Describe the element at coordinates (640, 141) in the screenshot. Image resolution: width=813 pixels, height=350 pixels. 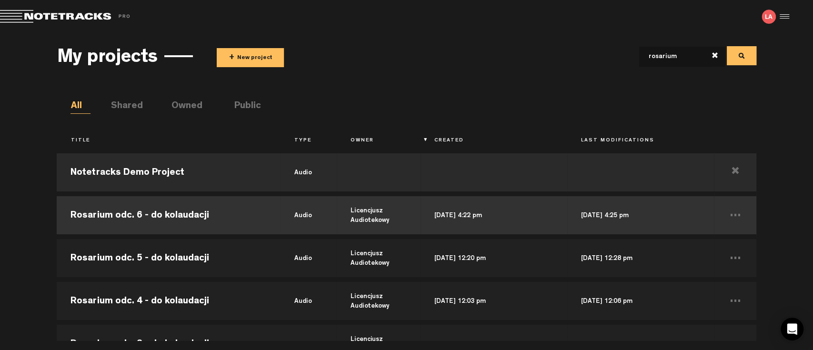
I see `th: Last Modifications` at that location.